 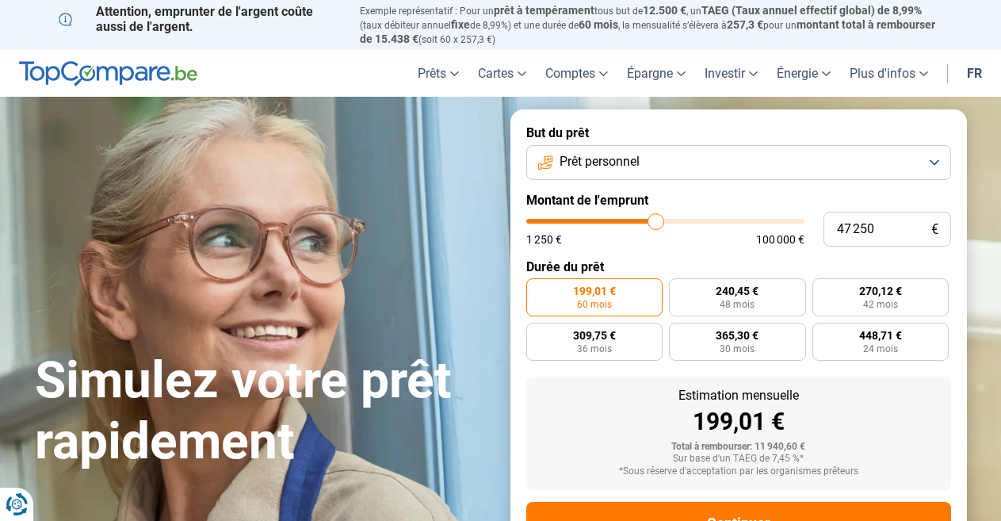 What do you see at coordinates (812, 10) in the screenshot?
I see `span: TAEG (Taux annuel effectif global) de 8,99%` at bounding box center [812, 10].